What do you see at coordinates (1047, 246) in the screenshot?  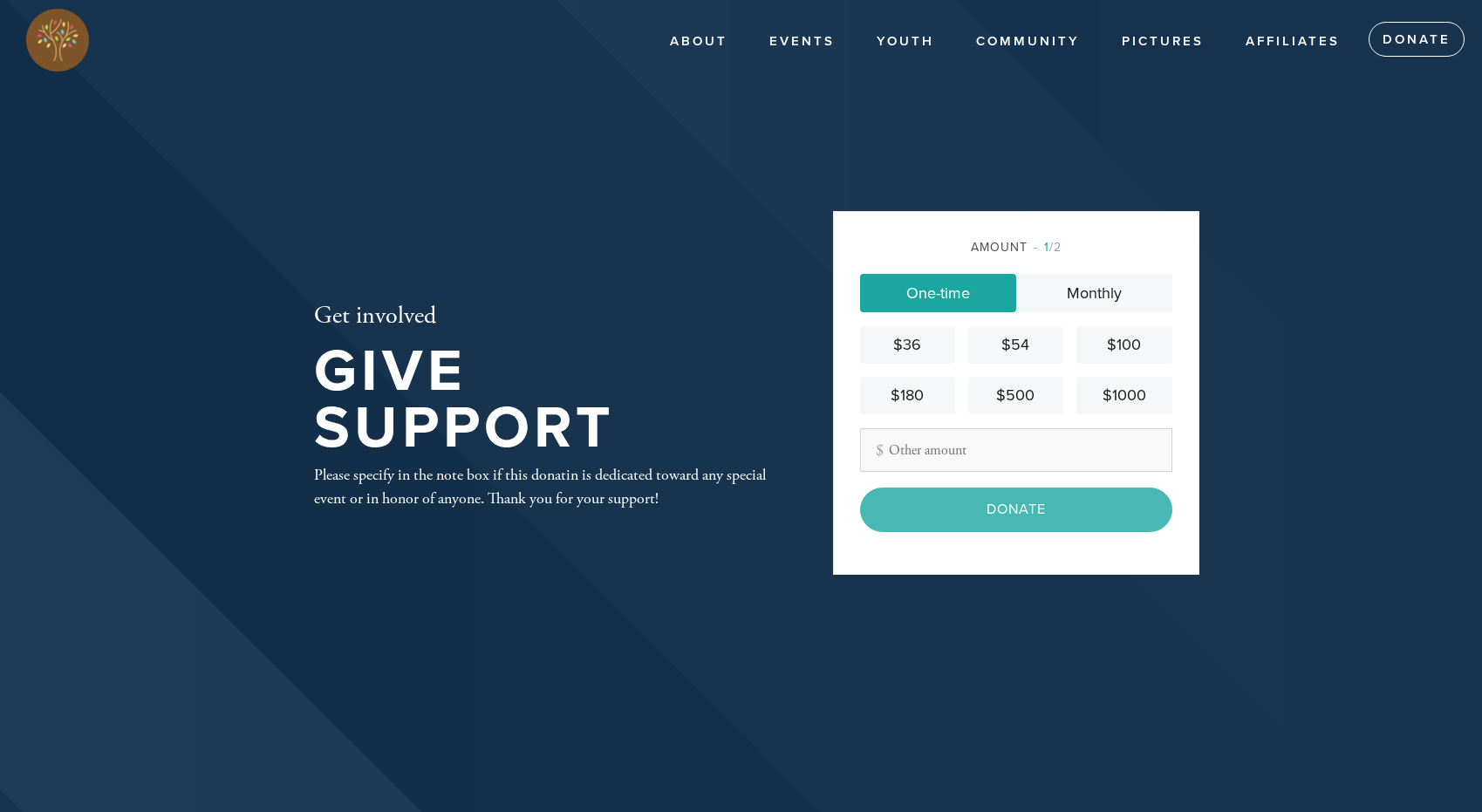 I see `span: /2` at bounding box center [1047, 246].